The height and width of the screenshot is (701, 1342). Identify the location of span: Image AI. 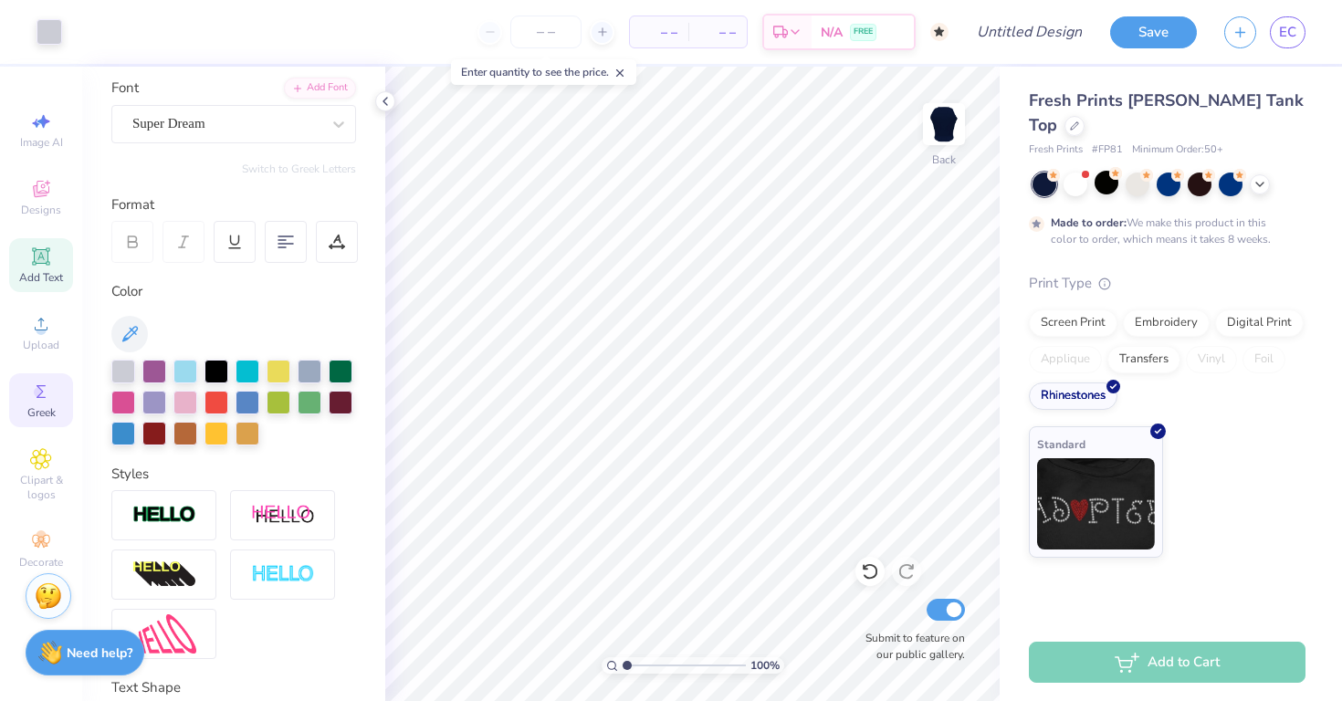
(41, 142).